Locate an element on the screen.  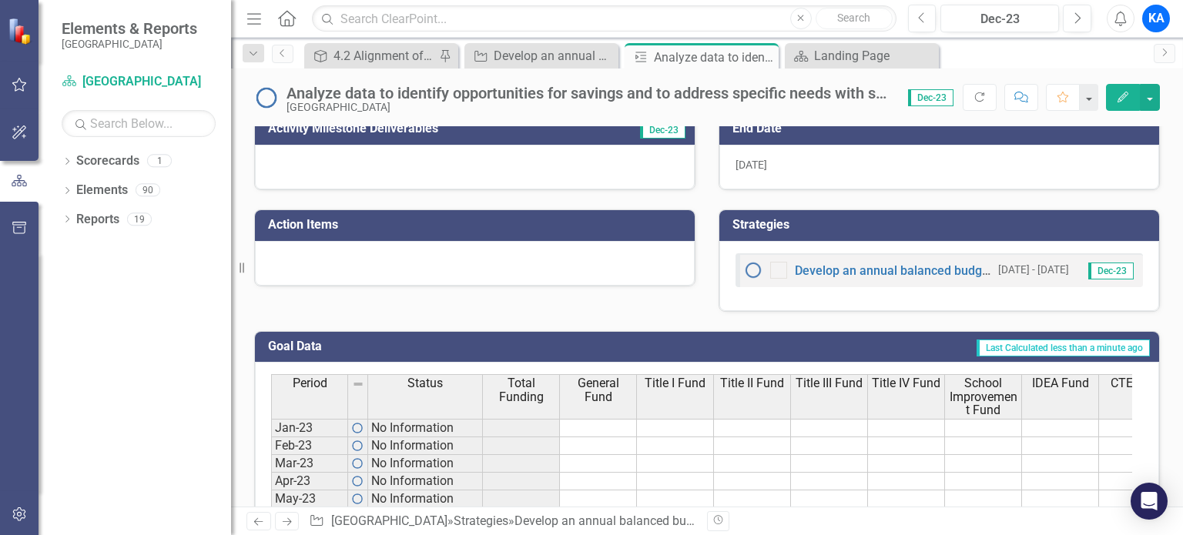
button: Dec-23 is located at coordinates (1000, 18).